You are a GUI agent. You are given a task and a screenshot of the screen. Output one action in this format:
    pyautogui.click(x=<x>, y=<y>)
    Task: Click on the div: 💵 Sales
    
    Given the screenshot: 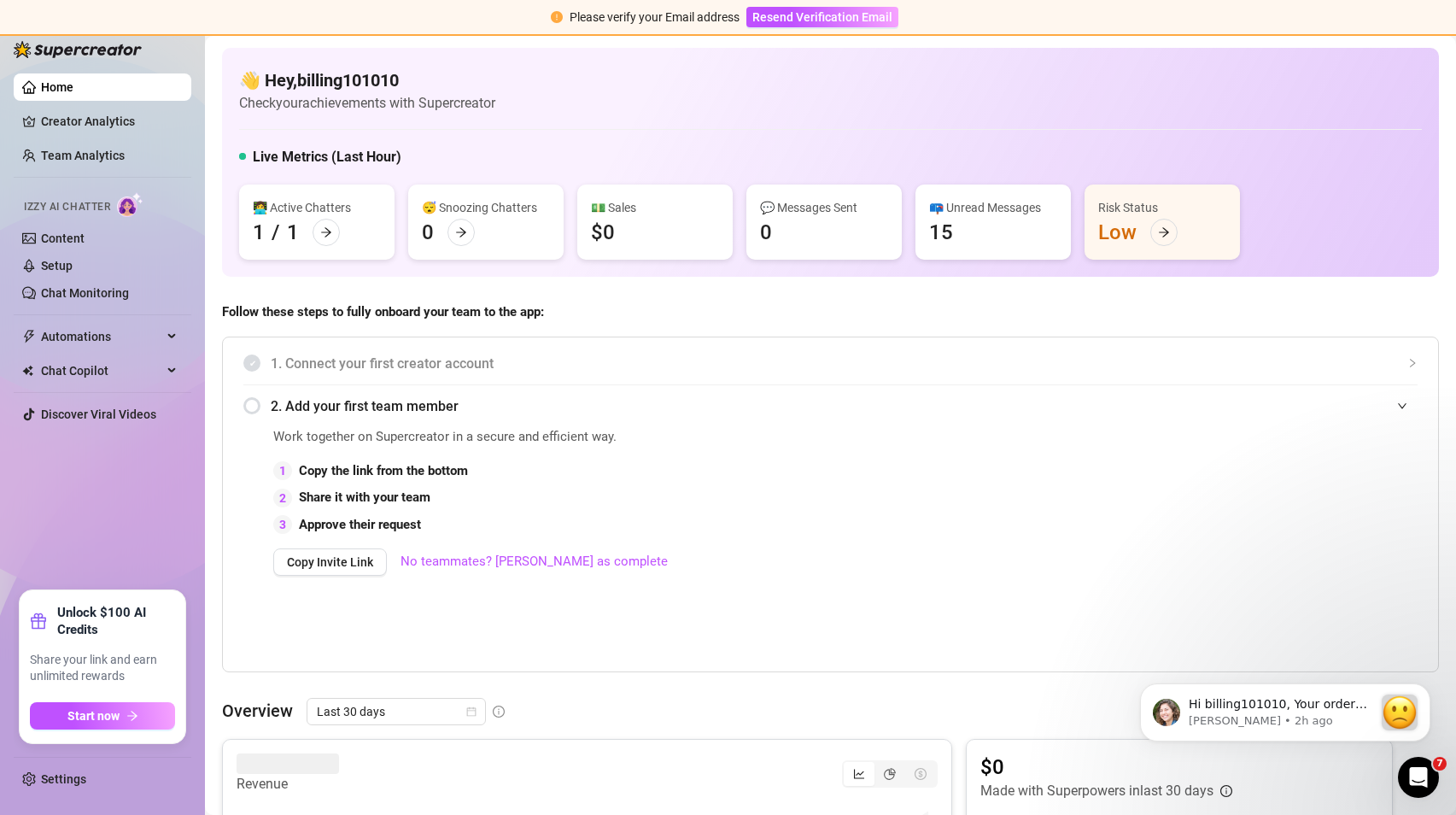 What is the action you would take?
    pyautogui.click(x=655, y=208)
    